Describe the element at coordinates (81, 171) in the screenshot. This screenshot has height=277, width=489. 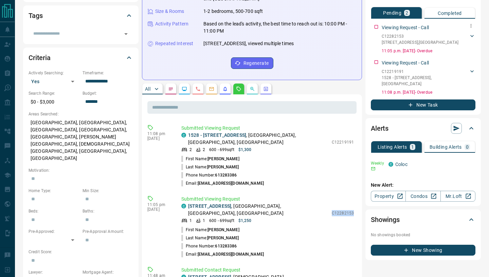
I see `p: Motivation:` at that location.